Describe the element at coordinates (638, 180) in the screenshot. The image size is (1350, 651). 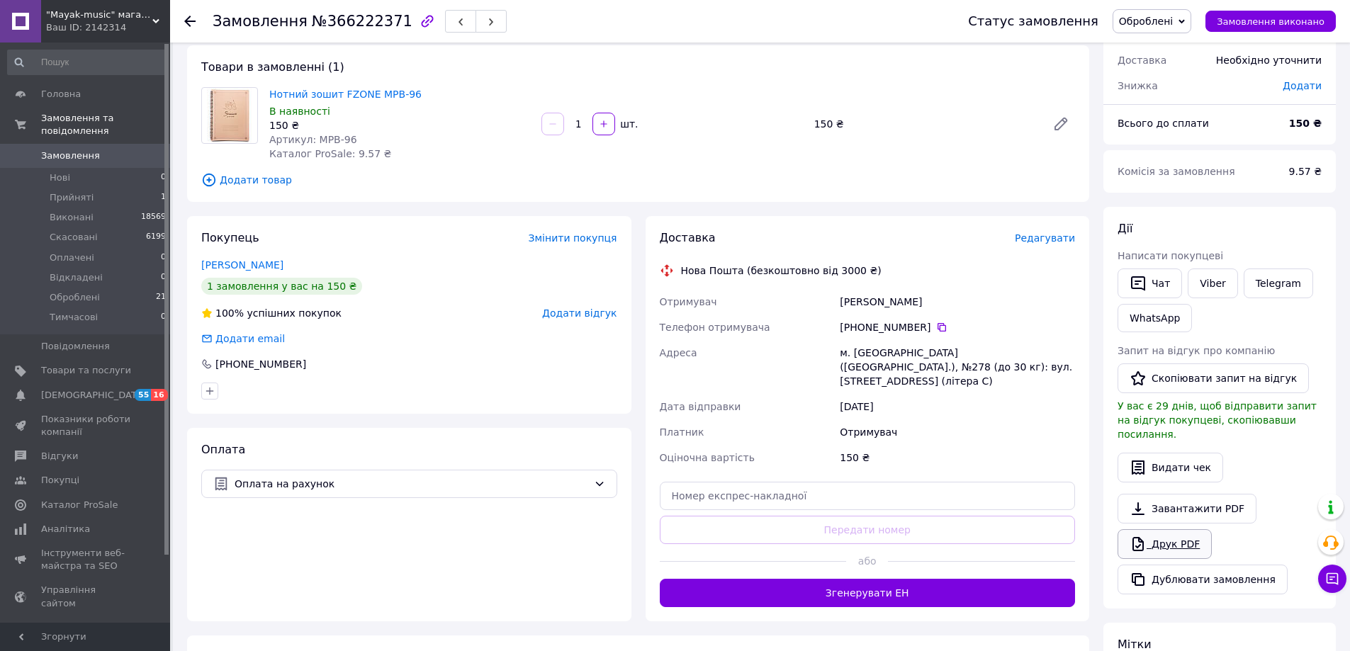
I see `span: Додати товар` at that location.